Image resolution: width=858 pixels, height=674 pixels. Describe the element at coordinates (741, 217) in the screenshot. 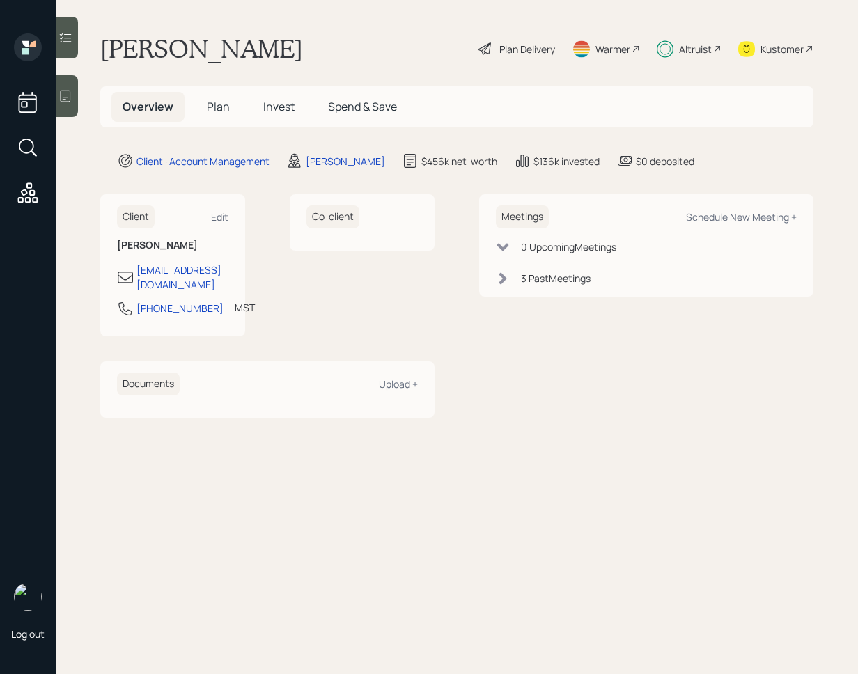

I see `div: Schedule New Meeting +` at that location.